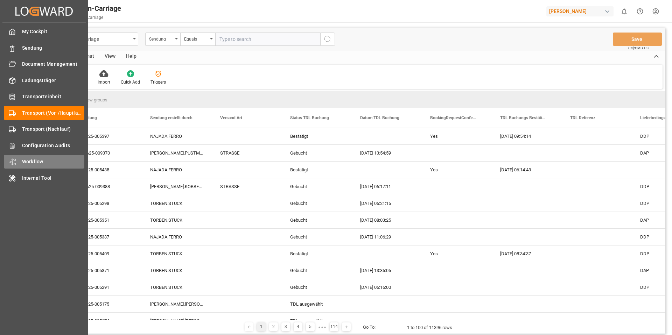 Image resolution: width=672 pixels, height=335 pixels. What do you see at coordinates (640, 11) in the screenshot?
I see `button: Help Center` at bounding box center [640, 11].